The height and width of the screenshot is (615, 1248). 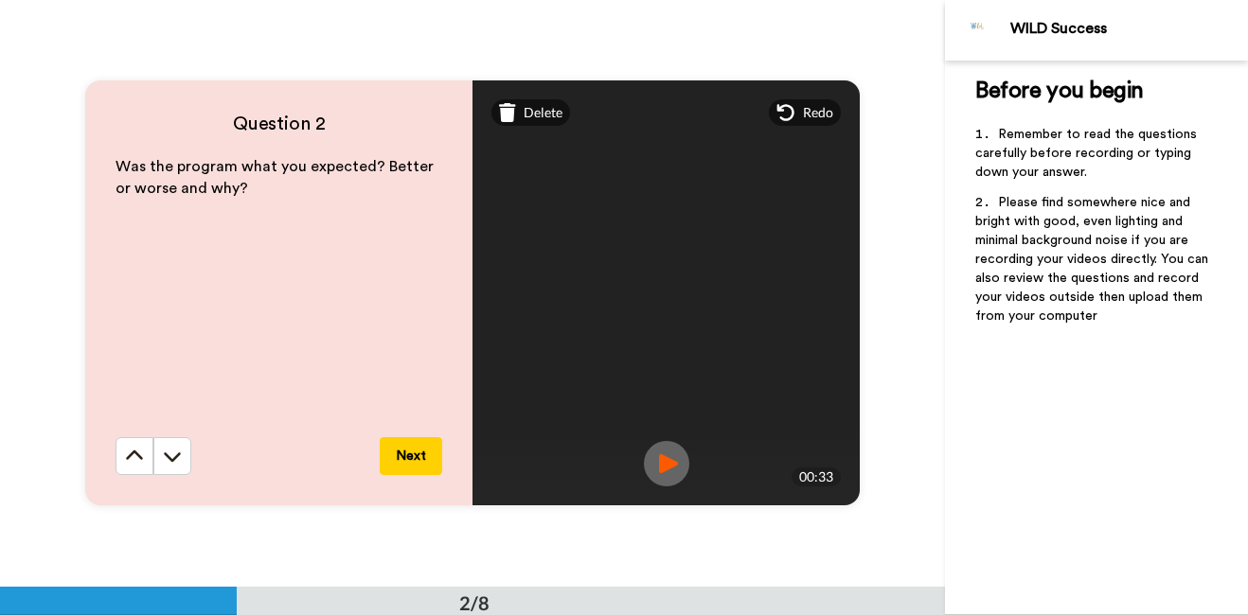 I want to click on span: Please find somewhere nice and bright with good, even lighting and minimal background noise if yo..., so click(x=1094, y=259).